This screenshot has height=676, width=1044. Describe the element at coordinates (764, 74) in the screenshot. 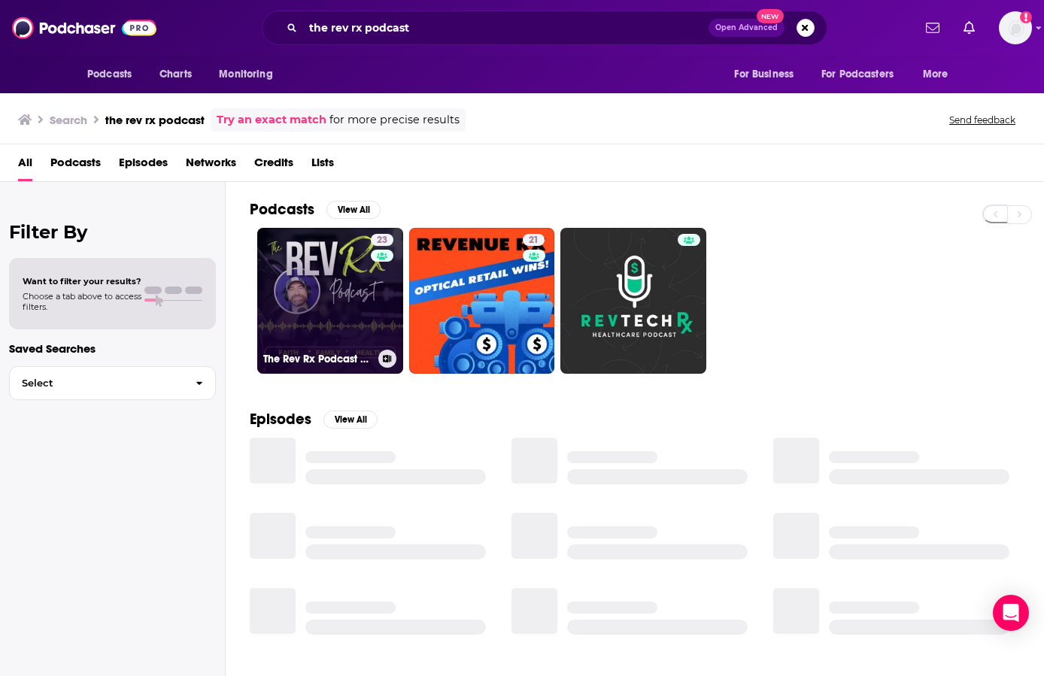

I see `span: For Business` at that location.